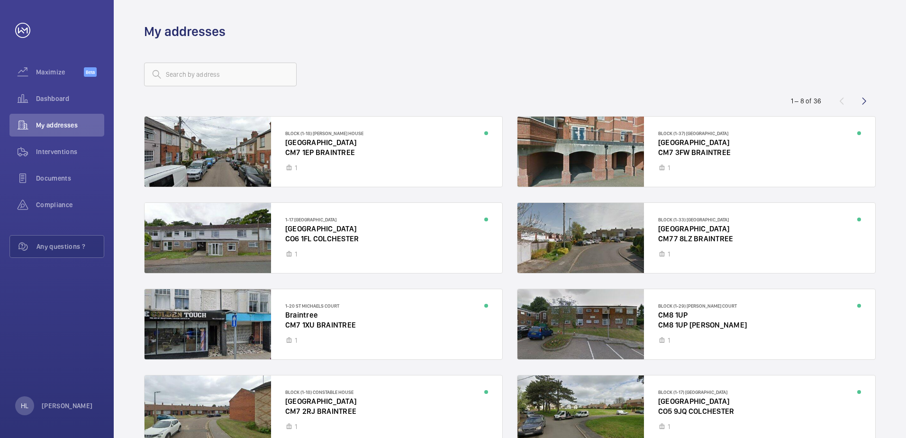  I want to click on div: 1 – 8 of 36, so click(806, 101).